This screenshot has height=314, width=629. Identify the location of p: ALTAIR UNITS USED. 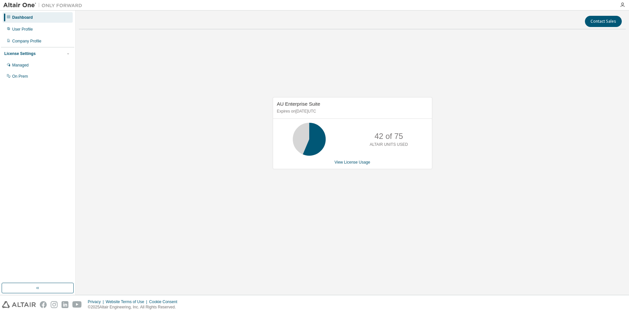
(389, 144).